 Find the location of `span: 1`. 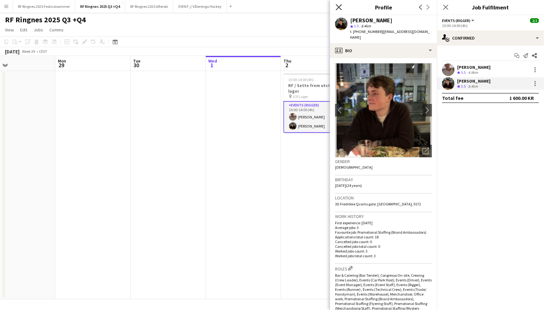

span: 1 is located at coordinates (212, 65).